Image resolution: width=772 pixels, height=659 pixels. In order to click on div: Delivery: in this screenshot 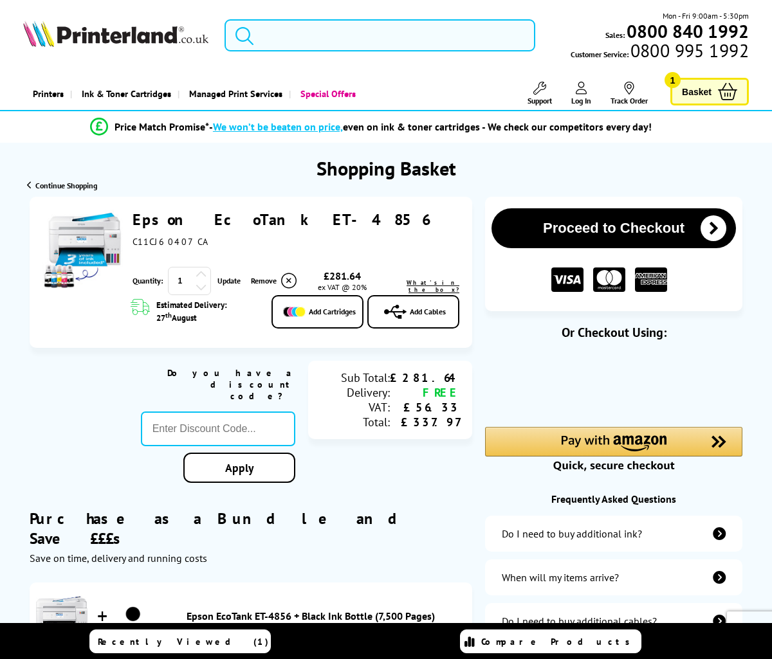, I will do `click(355, 392)`.